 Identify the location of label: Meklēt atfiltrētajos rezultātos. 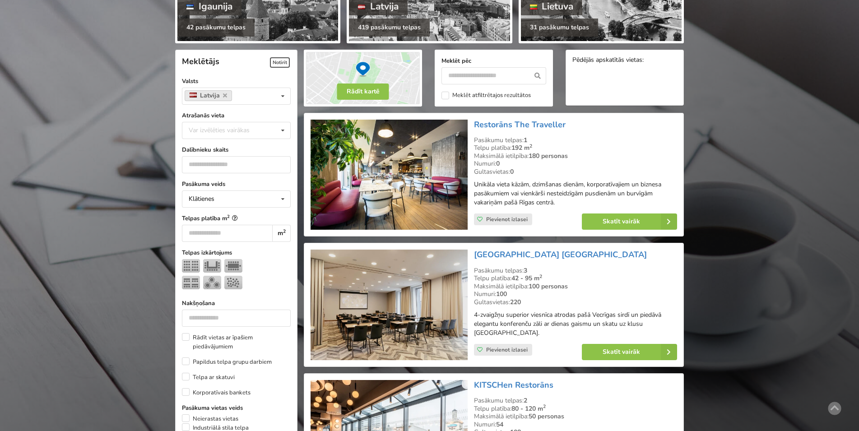
(486, 95).